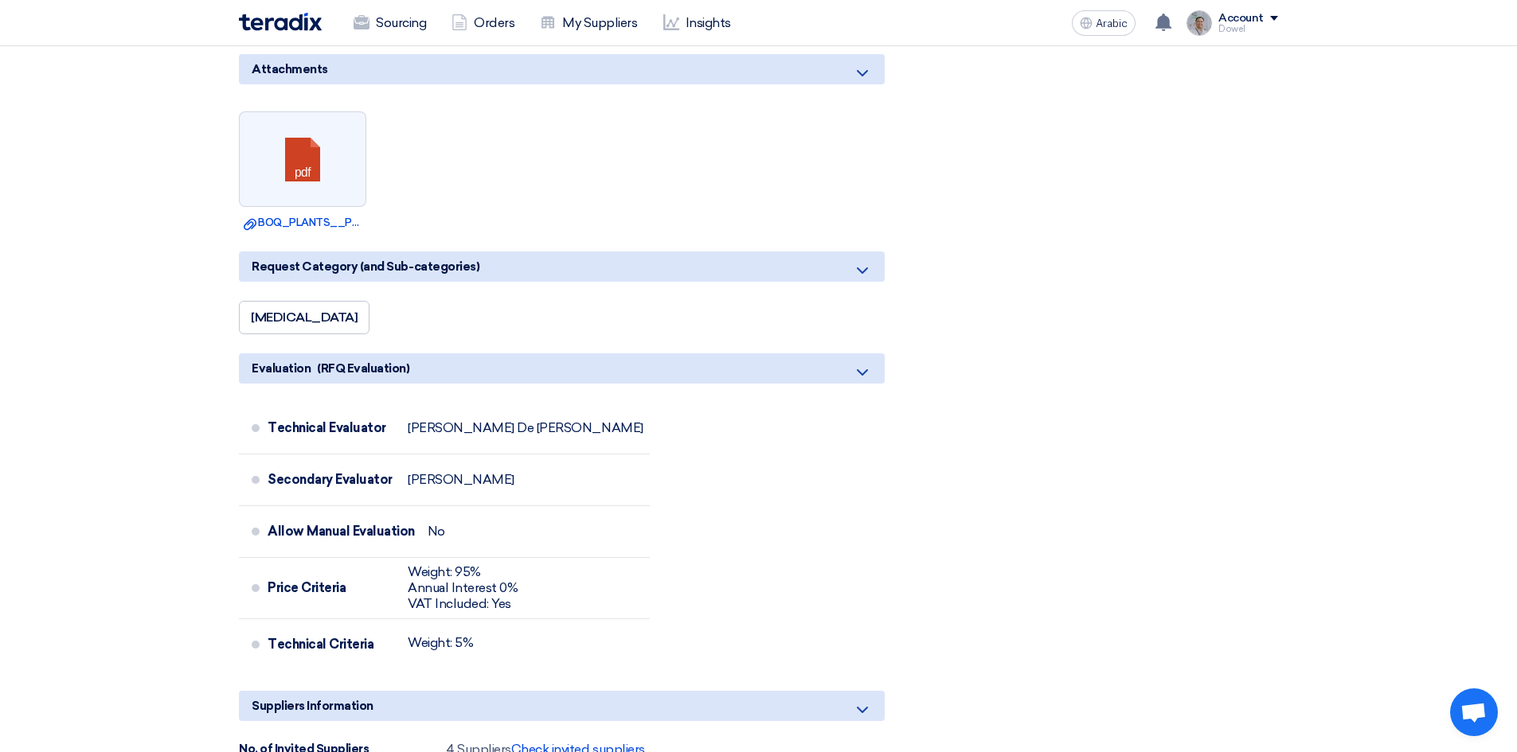 The height and width of the screenshot is (752, 1517). What do you see at coordinates (1240, 18) in the screenshot?
I see `font: Account` at bounding box center [1240, 18].